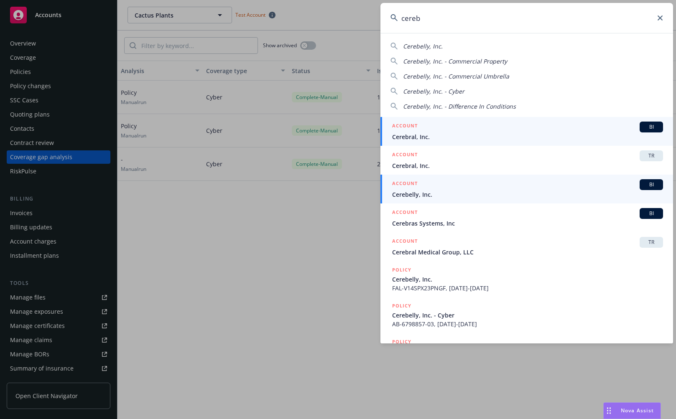 The width and height of the screenshot is (676, 419). Describe the element at coordinates (632, 411) in the screenshot. I see `button: Nova Assist` at that location.